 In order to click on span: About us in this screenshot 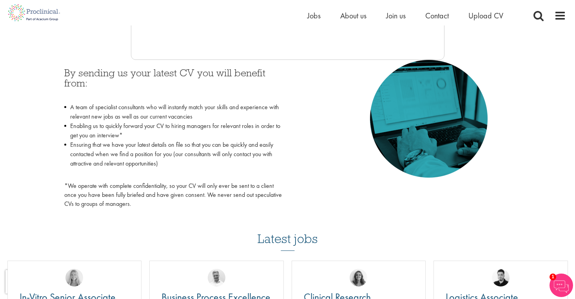, I will do `click(353, 16)`.